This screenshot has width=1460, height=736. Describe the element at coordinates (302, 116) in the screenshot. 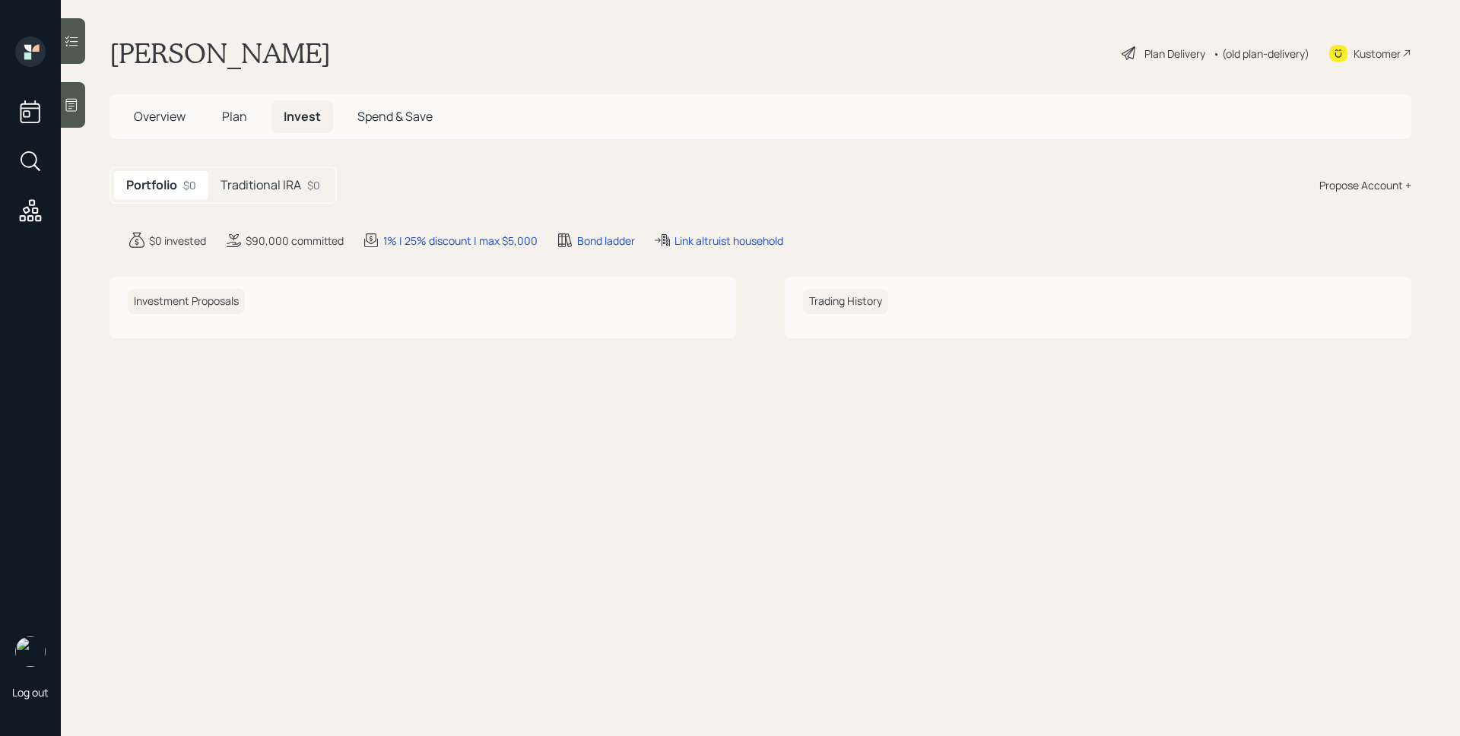

I see `span: Invest` at that location.